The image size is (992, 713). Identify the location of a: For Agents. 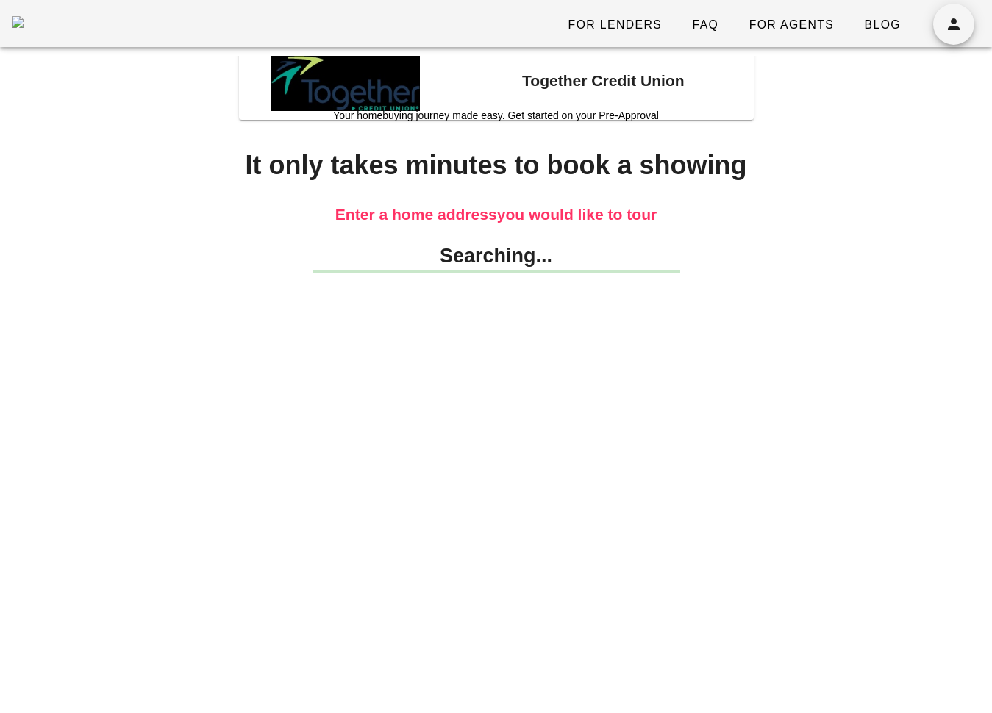
(791, 25).